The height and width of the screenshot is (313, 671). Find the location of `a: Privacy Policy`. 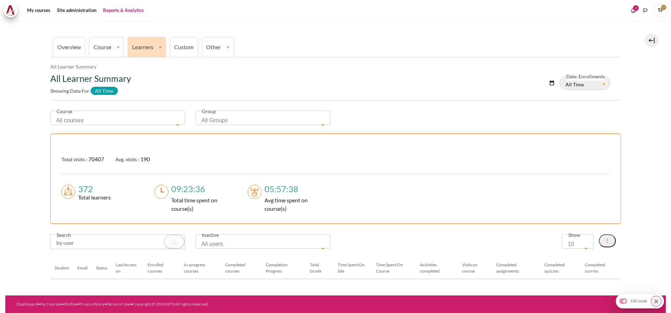

a: Privacy Policy is located at coordinates (91, 304).